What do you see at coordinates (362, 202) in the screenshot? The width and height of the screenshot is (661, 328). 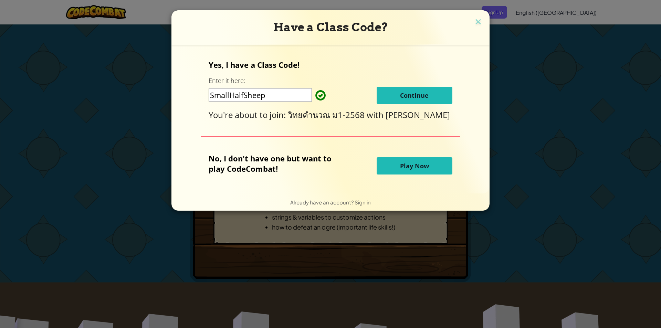 I see `span: Sign in` at bounding box center [362, 202].